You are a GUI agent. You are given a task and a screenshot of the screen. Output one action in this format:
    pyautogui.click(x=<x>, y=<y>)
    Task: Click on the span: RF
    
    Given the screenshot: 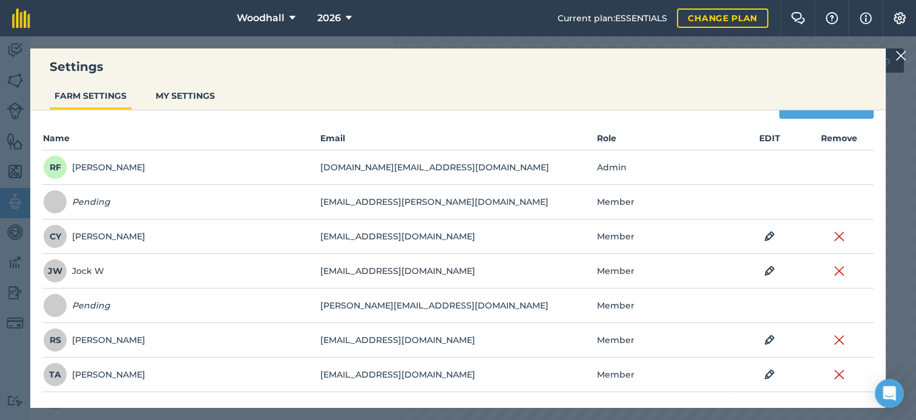 What is the action you would take?
    pyautogui.click(x=55, y=167)
    